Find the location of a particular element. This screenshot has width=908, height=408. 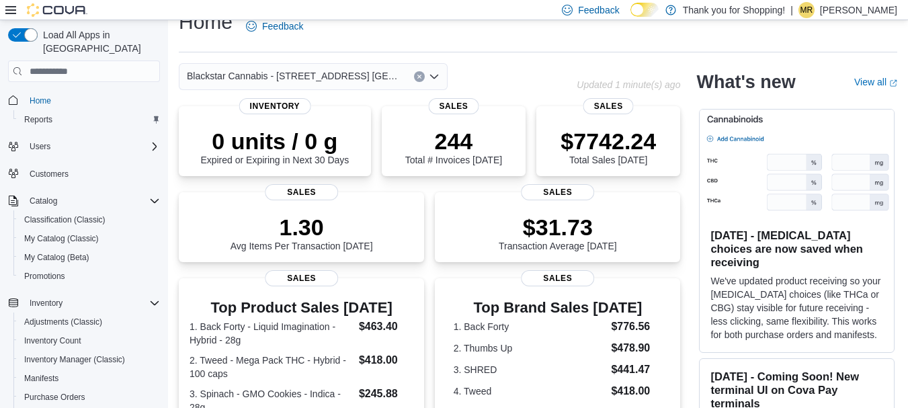

span: Dark Mode is located at coordinates (630, 17).